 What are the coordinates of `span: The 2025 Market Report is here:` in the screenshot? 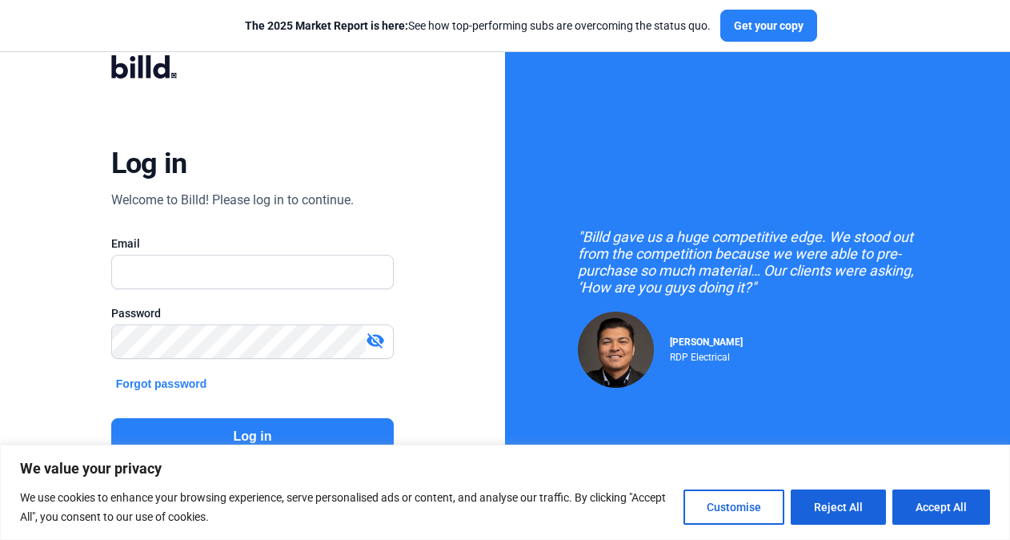 It's located at (327, 26).